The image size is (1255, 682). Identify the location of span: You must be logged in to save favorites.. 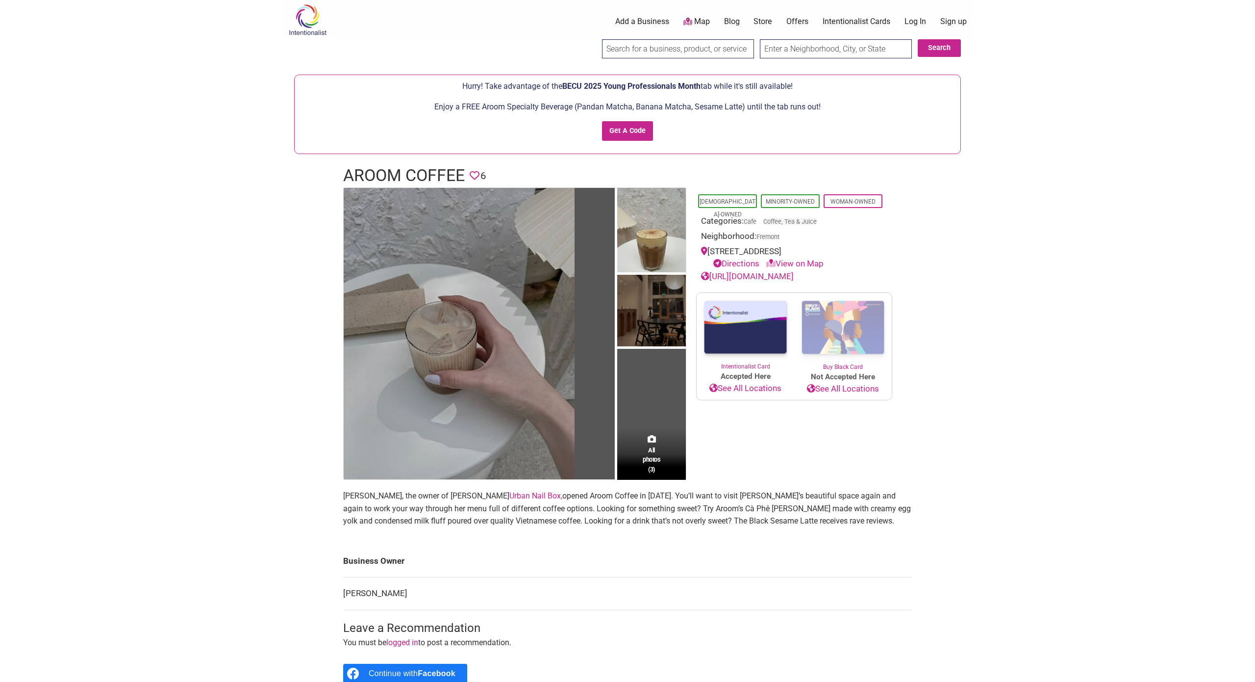
(475, 176).